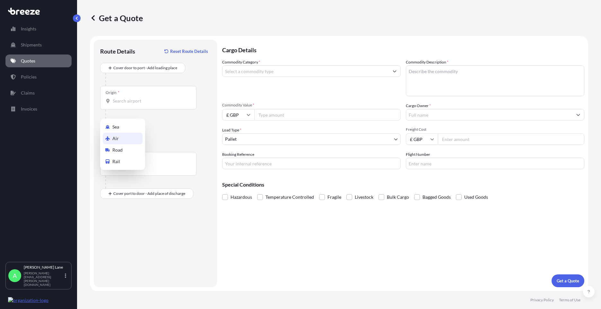 The width and height of the screenshot is (601, 309). Describe the element at coordinates (489, 115) in the screenshot. I see `input: Full name` at that location.